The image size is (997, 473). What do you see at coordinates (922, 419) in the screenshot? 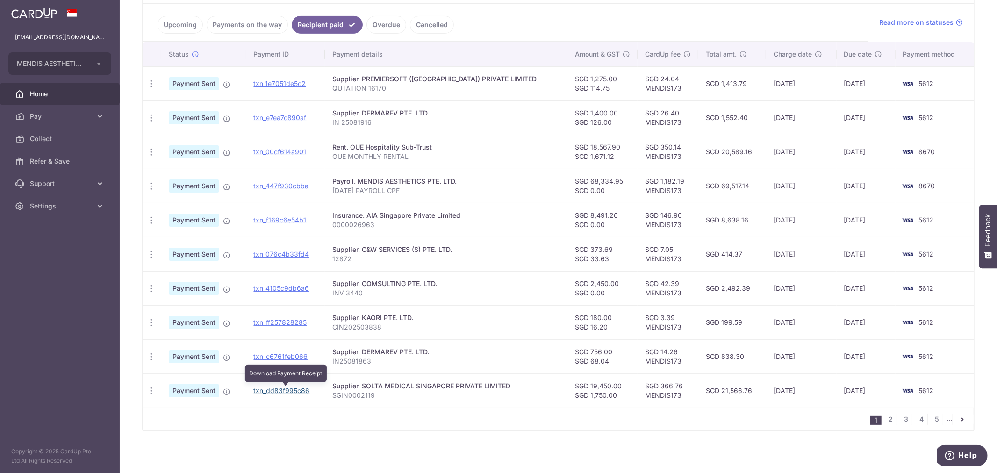
I see `nav: pager` at bounding box center [922, 419].